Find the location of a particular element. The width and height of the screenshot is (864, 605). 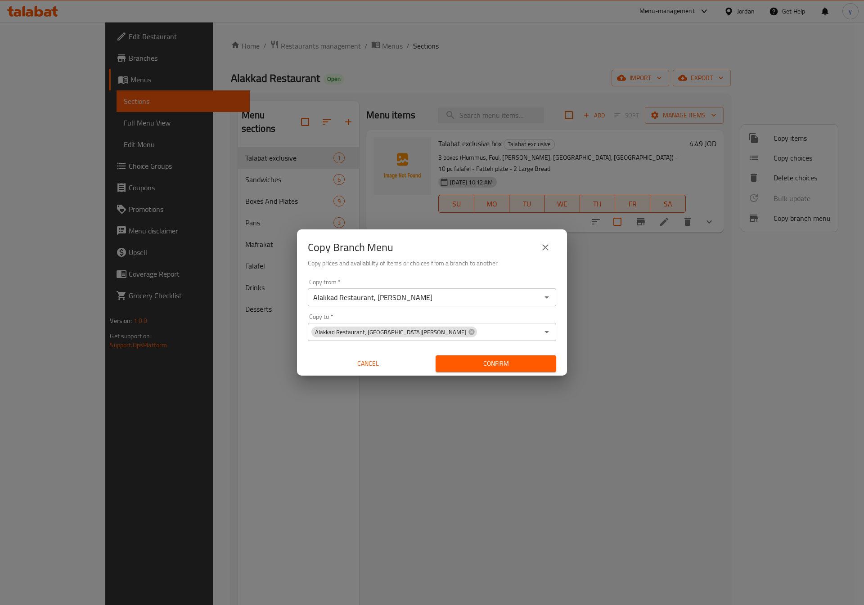

button: close is located at coordinates (546, 248).